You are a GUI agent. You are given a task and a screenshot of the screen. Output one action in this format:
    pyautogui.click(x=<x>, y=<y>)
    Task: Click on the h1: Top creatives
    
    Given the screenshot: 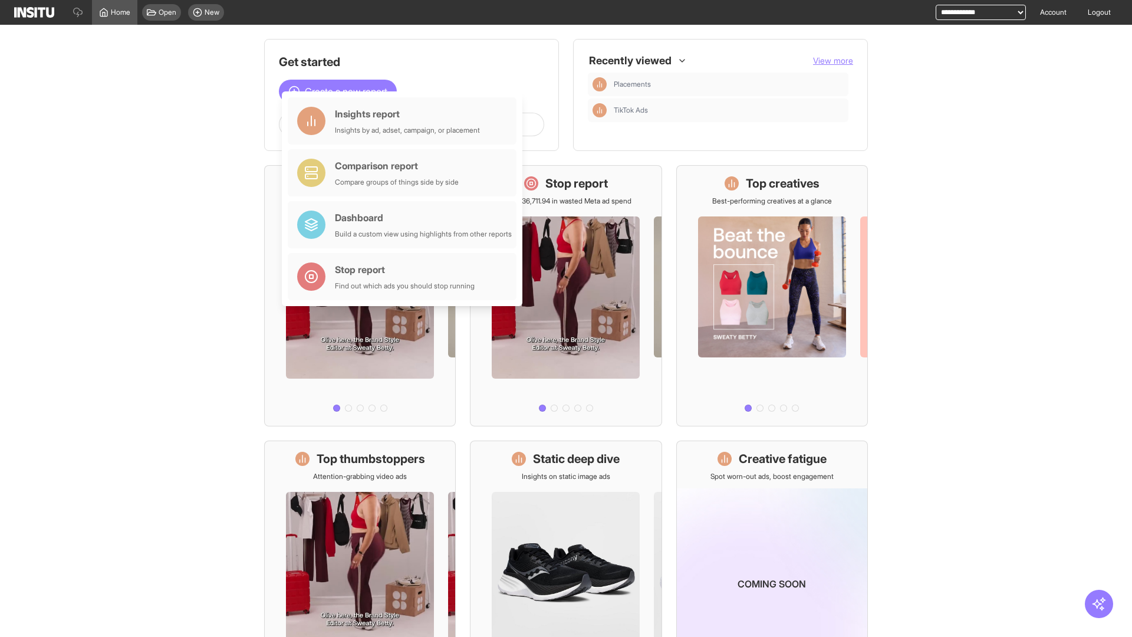 What is the action you would take?
    pyautogui.click(x=782, y=183)
    